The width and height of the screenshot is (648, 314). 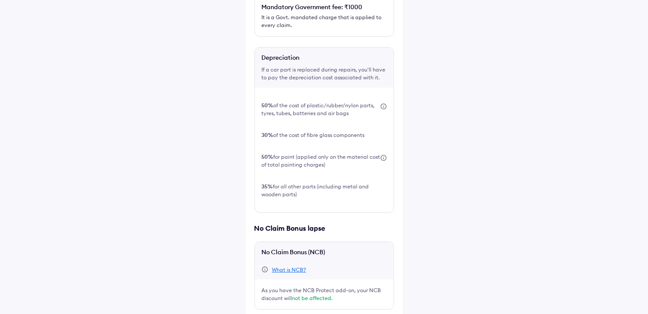 What do you see at coordinates (268, 186) in the screenshot?
I see `b: 35%` at bounding box center [268, 186].